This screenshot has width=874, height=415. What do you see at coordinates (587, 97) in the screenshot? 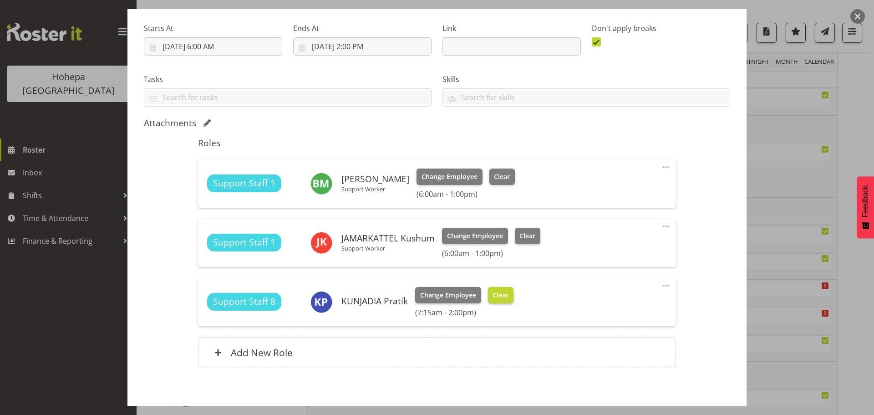
I see `input: Search for skills` at bounding box center [587, 97].